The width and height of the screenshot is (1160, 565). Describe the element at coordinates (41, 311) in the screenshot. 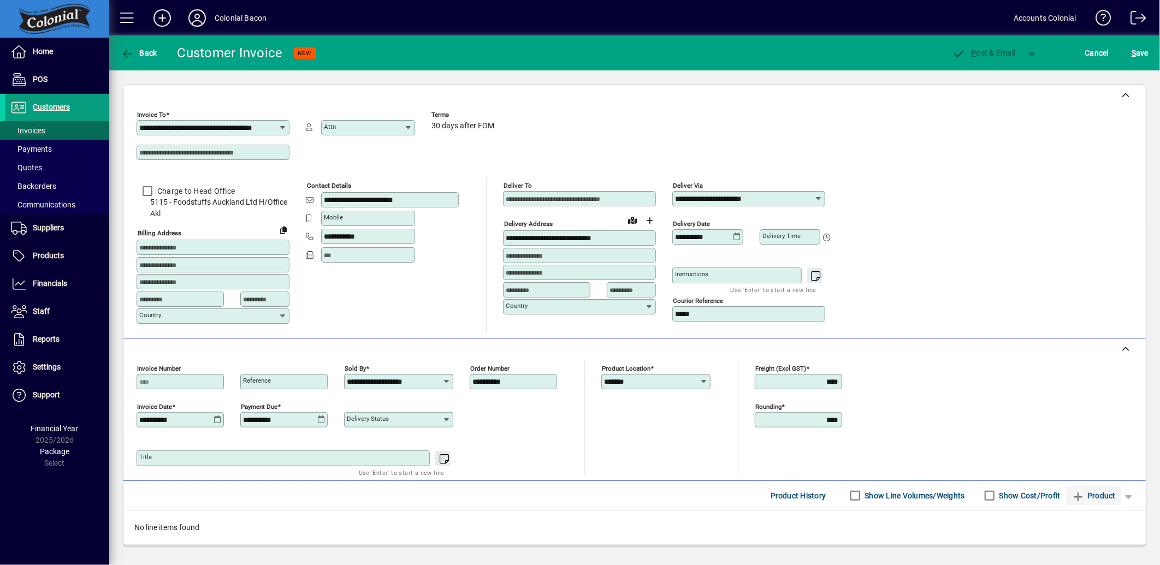

I see `span: Staff` at that location.